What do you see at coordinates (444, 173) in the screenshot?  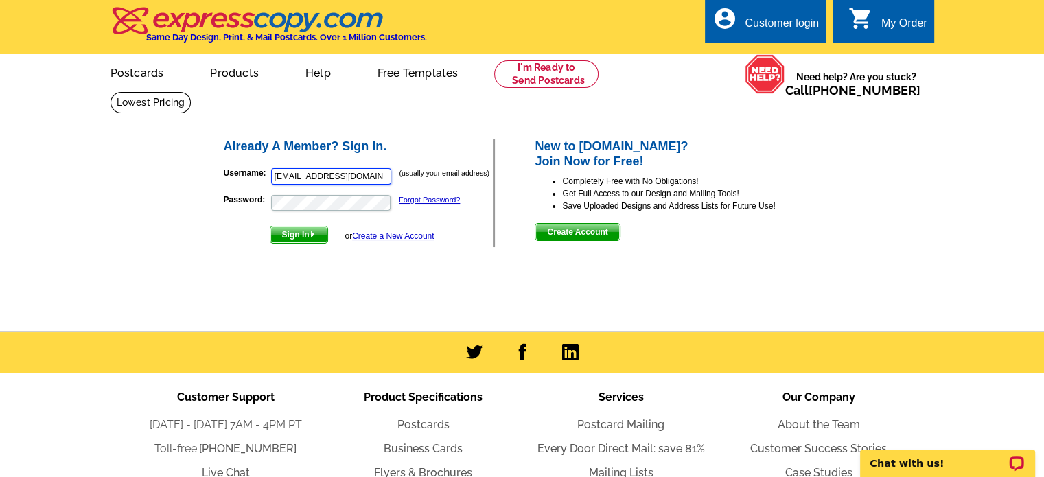 I see `small: (usually your email address)` at bounding box center [444, 173].